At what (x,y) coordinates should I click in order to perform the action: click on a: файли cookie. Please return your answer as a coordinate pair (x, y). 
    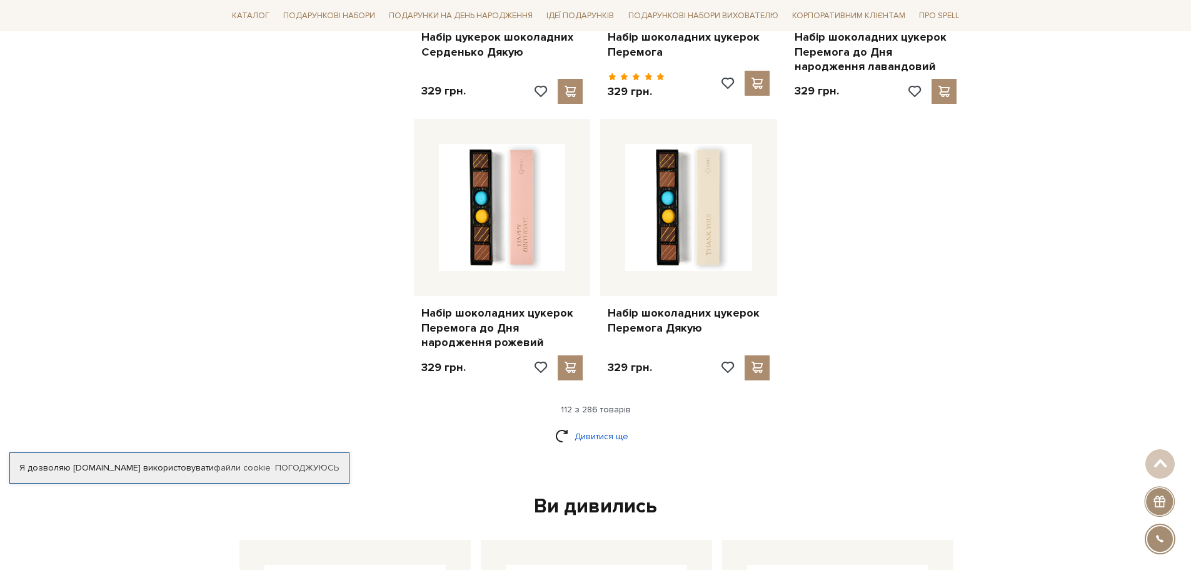
    Looking at the image, I should click on (242, 467).